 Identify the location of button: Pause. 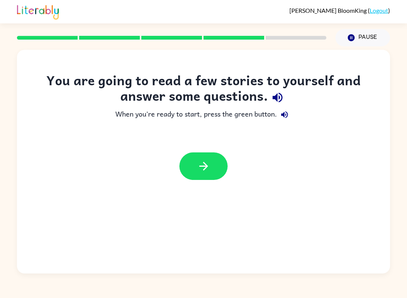
(363, 38).